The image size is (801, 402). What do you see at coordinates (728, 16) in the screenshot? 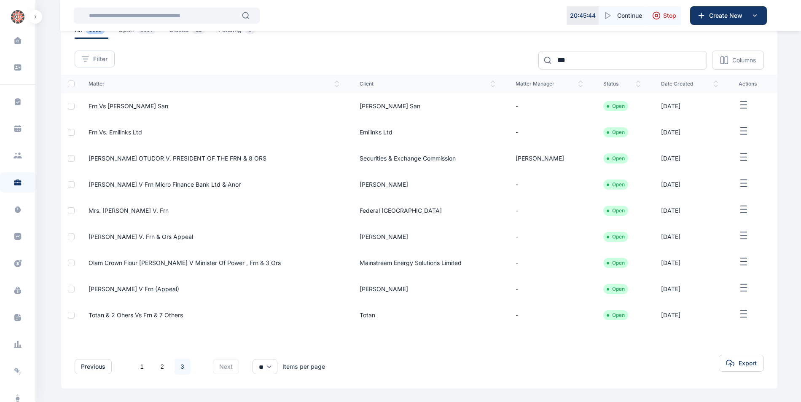
I see `span: Create New` at bounding box center [728, 16].